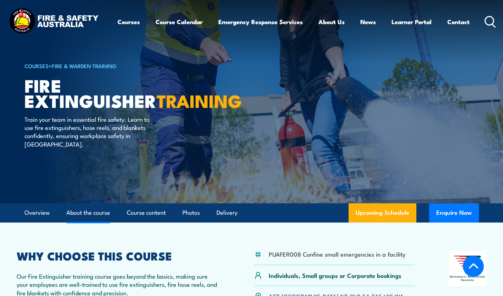 This screenshot has height=296, width=503. I want to click on a: Courses, so click(129, 22).